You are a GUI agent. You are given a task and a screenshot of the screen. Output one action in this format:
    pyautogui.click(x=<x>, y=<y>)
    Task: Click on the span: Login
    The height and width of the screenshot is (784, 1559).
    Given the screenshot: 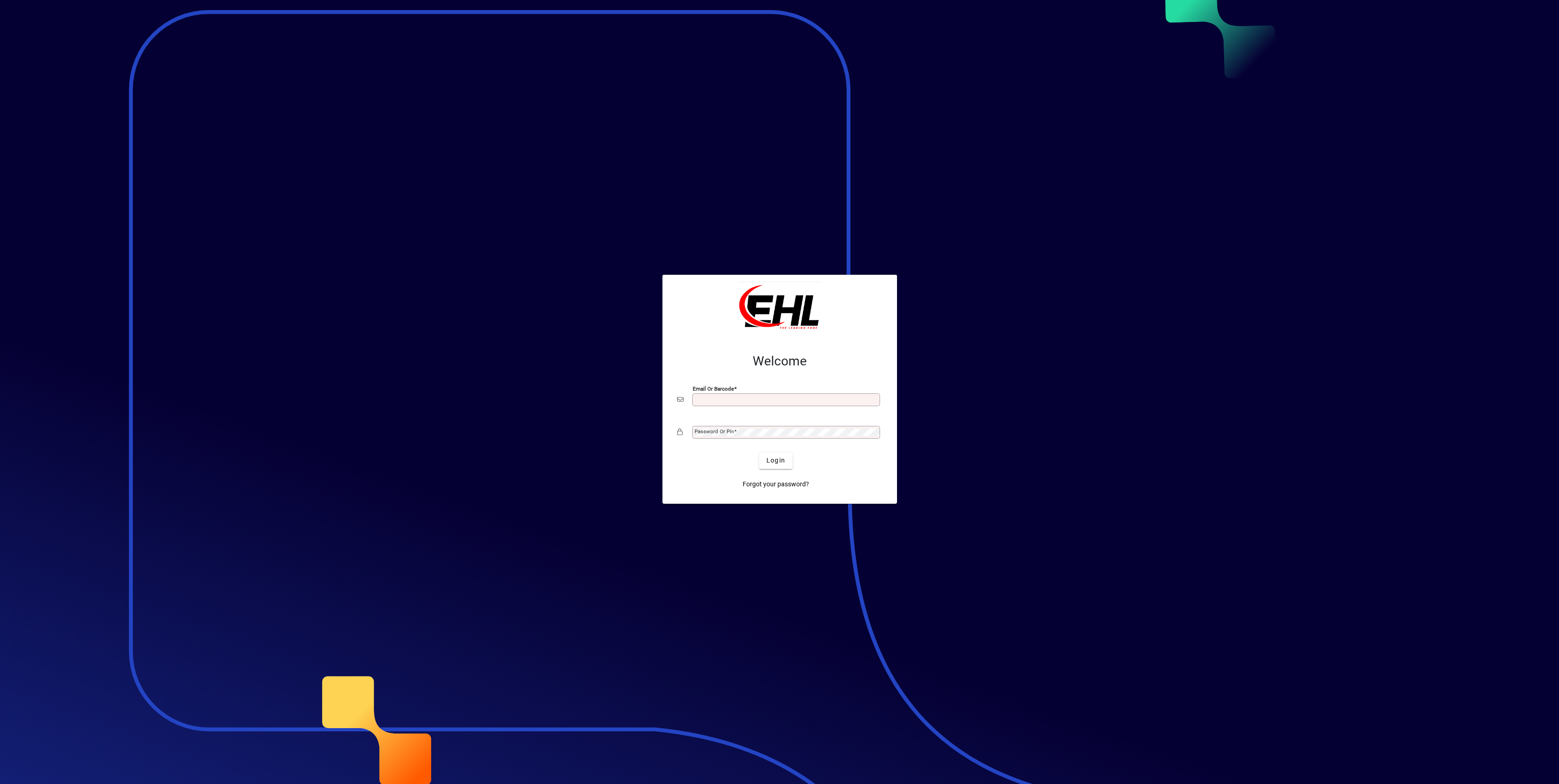 What is the action you would take?
    pyautogui.click(x=776, y=460)
    